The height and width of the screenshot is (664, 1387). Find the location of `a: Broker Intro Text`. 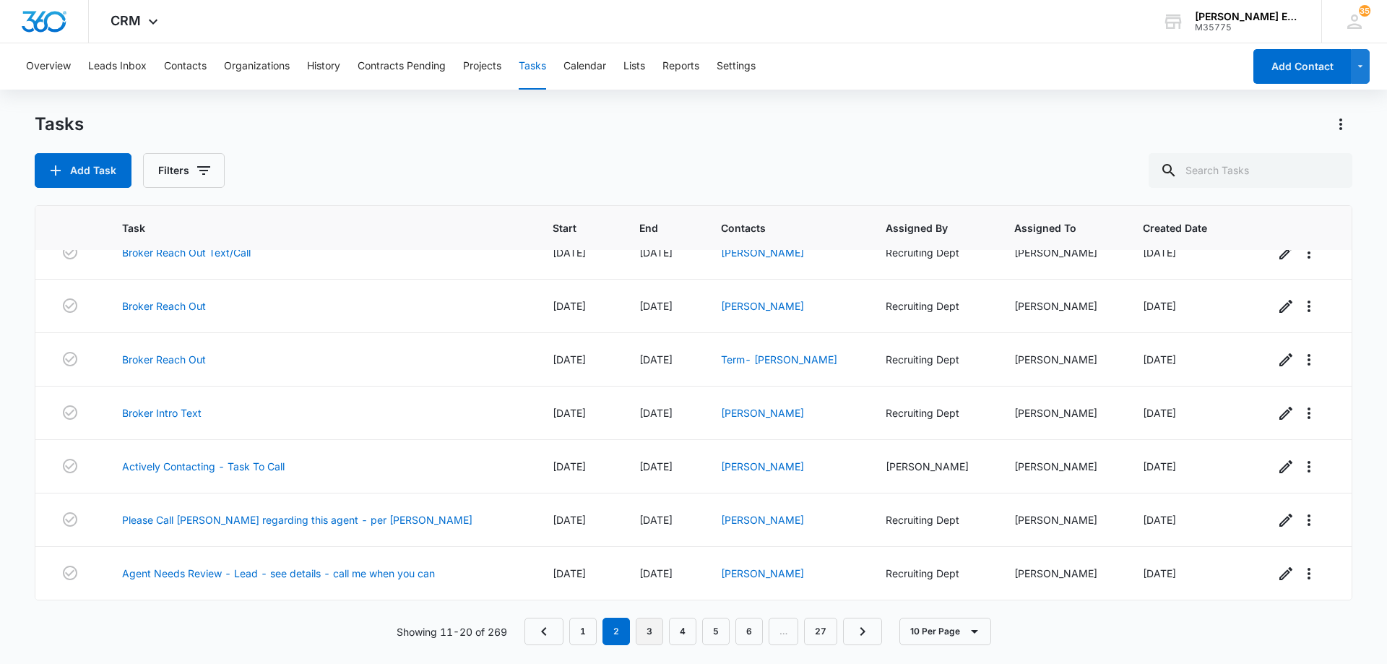

a: Broker Intro Text is located at coordinates (162, 413).